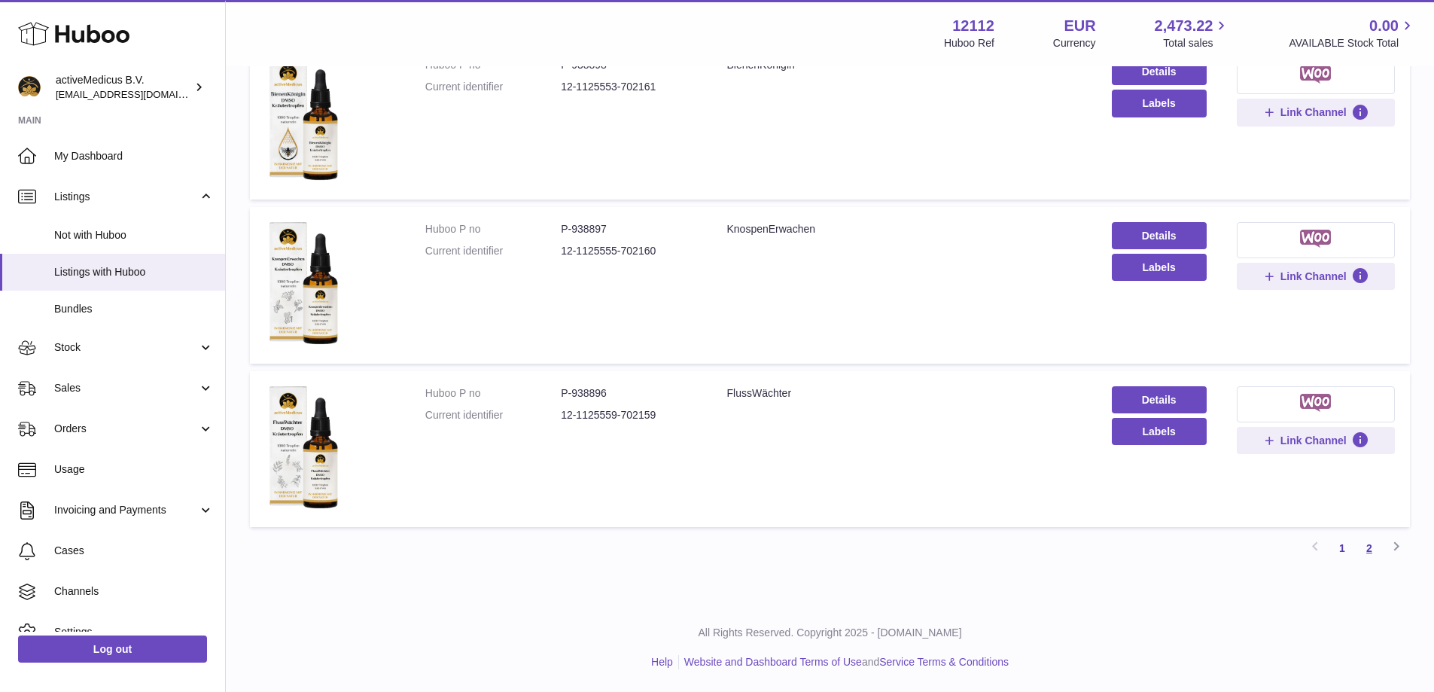 The width and height of the screenshot is (1434, 692). What do you see at coordinates (303, 119) in the screenshot?
I see `img: BienenKönigin` at bounding box center [303, 119].